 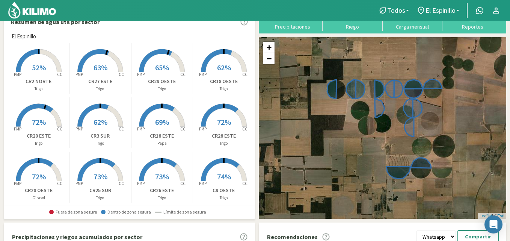 What do you see at coordinates (353, 20) in the screenshot?
I see `button: Riego` at bounding box center [353, 20].